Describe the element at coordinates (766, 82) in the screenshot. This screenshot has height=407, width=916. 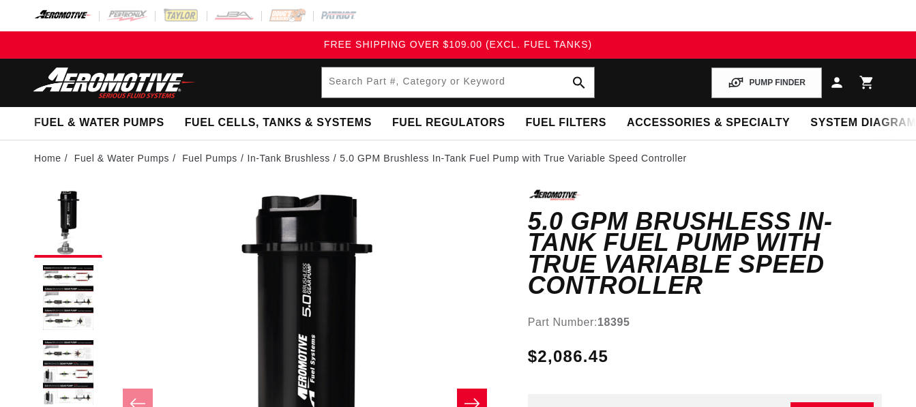
I see `button: PUMP FINDER` at that location.